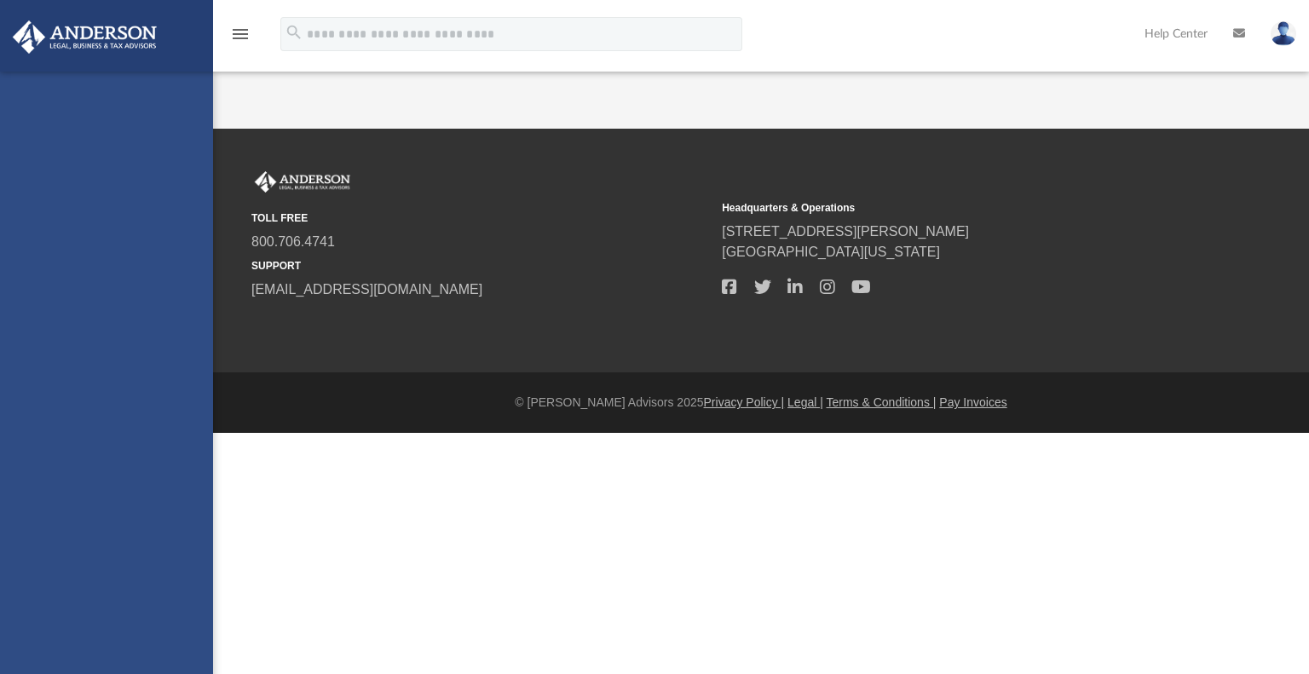 This screenshot has width=1309, height=674. What do you see at coordinates (951, 208) in the screenshot?
I see `small: Headquarters & Operations` at bounding box center [951, 208].